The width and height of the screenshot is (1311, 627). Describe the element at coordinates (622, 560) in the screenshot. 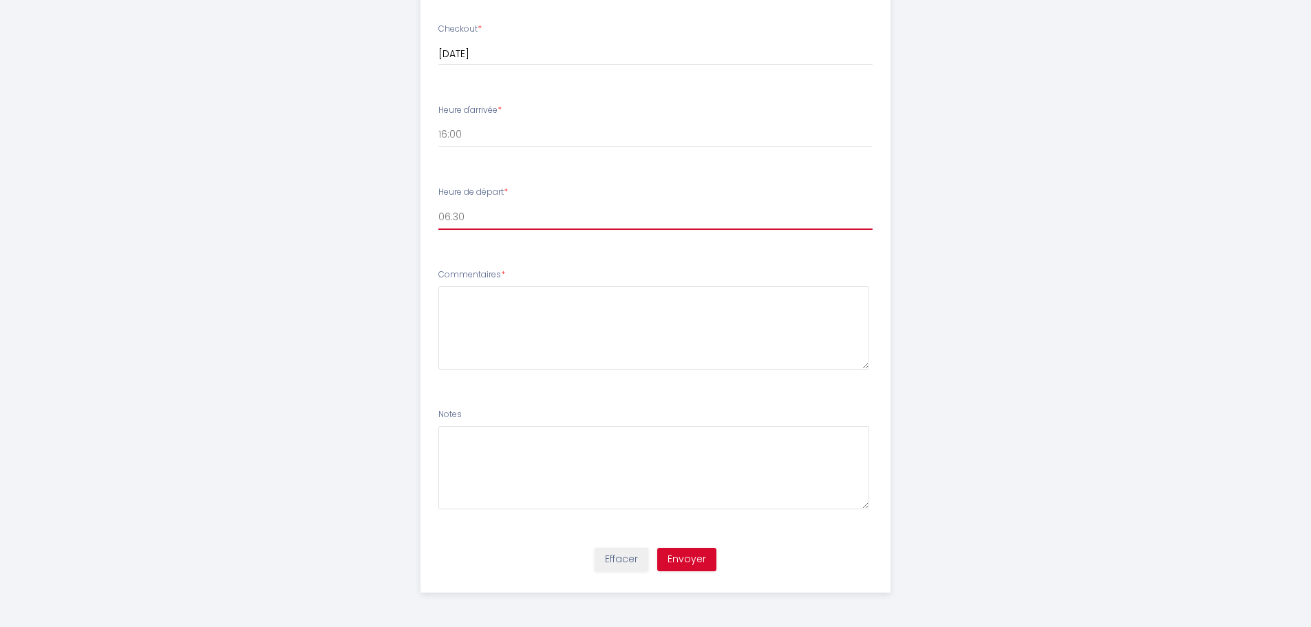

I see `button: Effacer` at that location.